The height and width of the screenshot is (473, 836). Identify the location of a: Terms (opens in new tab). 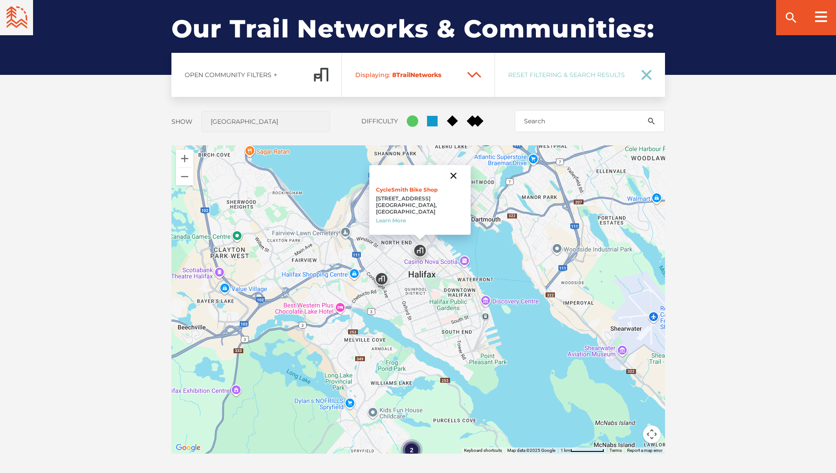
(616, 451).